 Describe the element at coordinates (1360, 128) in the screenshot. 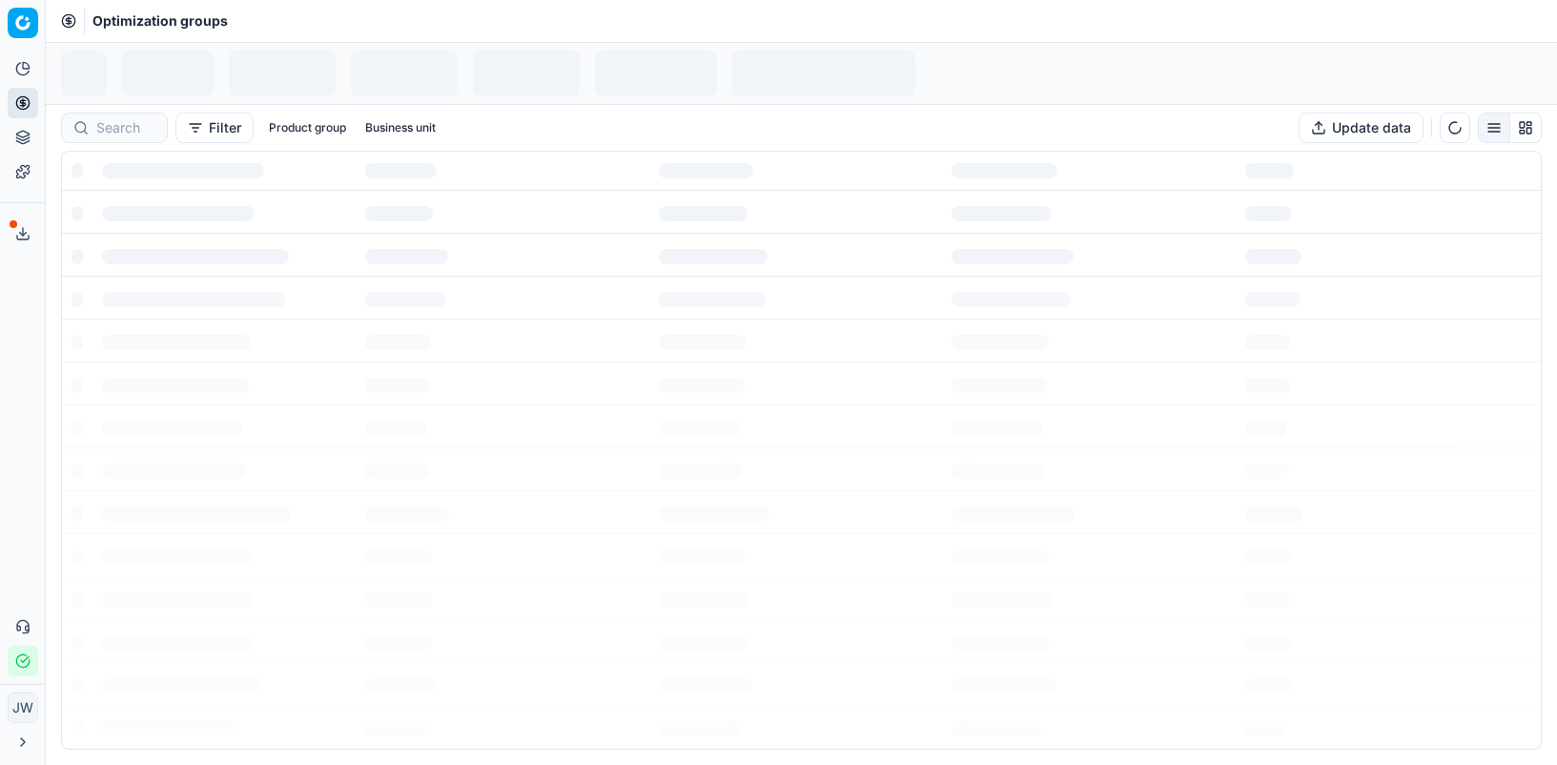

I see `button: Update data` at that location.